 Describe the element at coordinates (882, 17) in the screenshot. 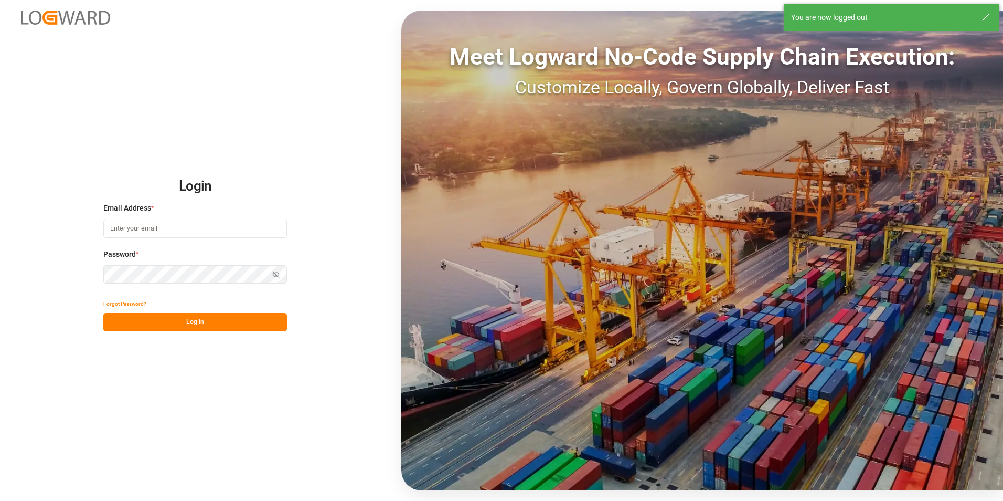

I see `div: You are now logged out` at that location.